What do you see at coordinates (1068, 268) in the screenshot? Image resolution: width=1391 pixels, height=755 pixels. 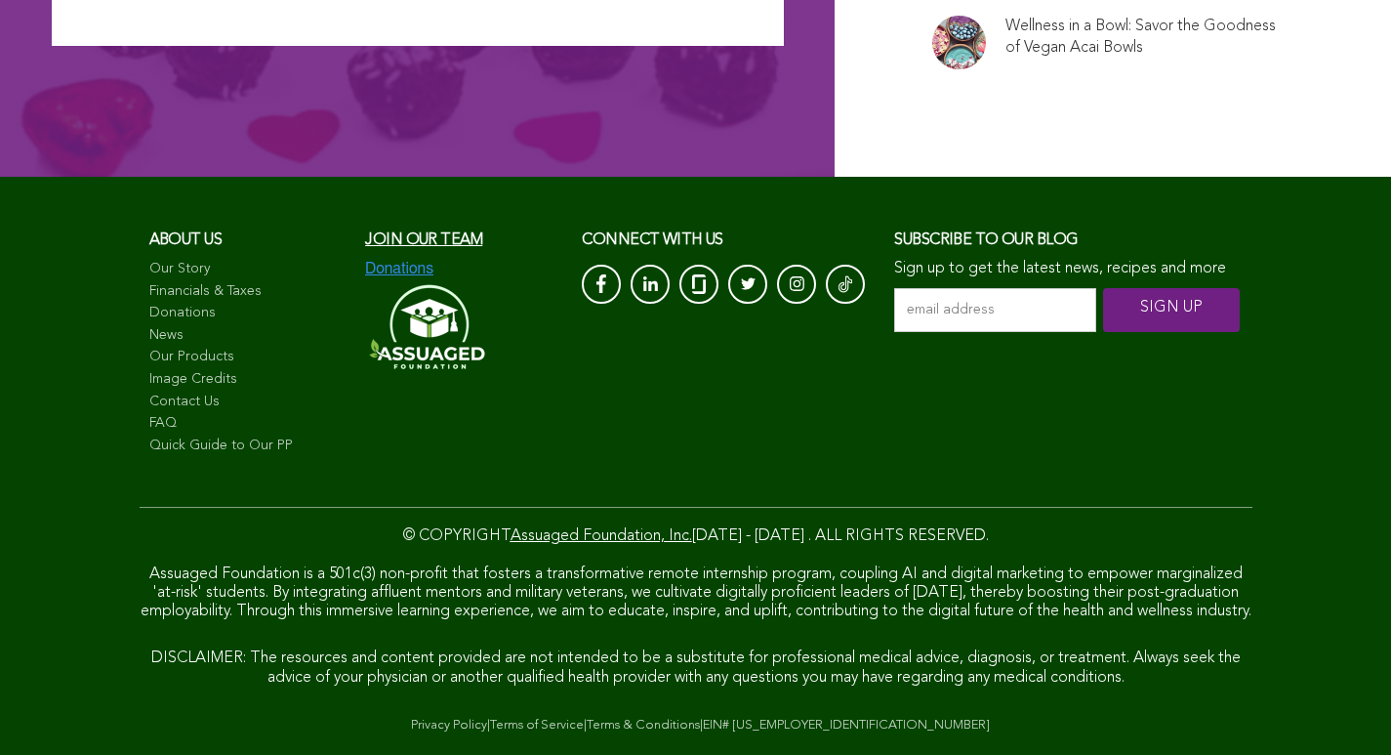 I see `p: Sign up to get the latest news, recipes and more` at bounding box center [1068, 268].